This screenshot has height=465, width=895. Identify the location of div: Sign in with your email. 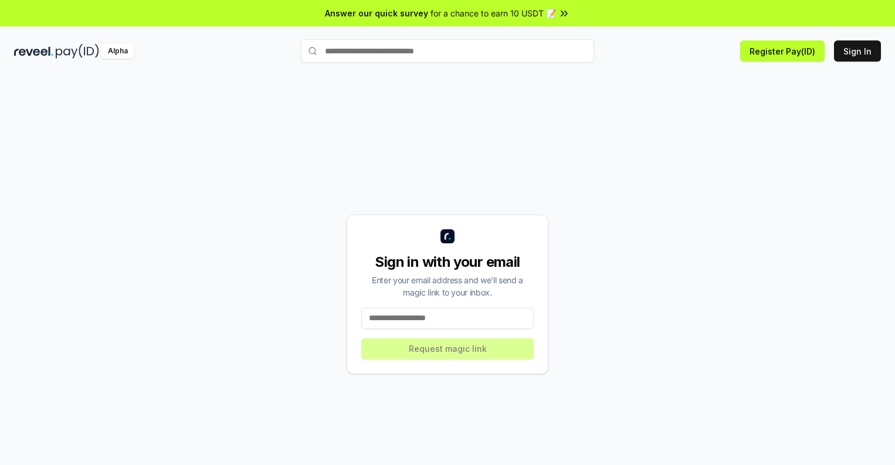
(447, 262).